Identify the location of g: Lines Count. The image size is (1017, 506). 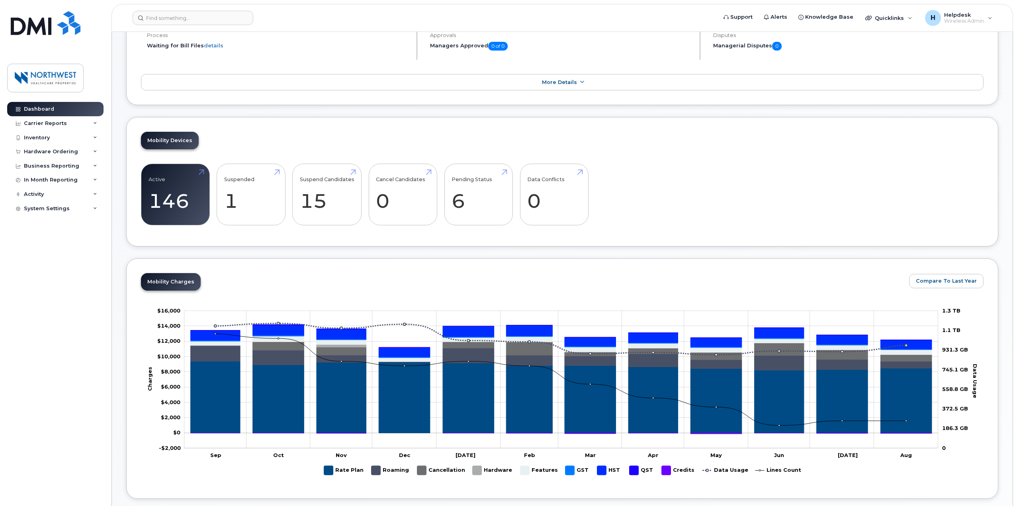
(778, 470).